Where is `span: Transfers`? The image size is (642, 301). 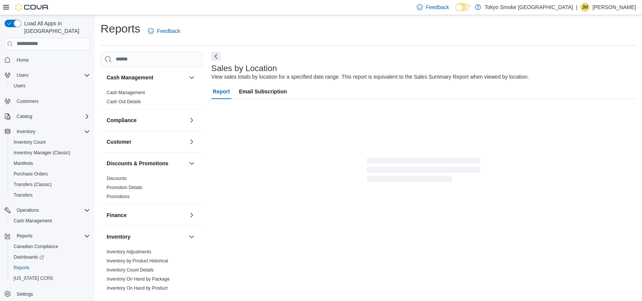 span: Transfers is located at coordinates (50, 195).